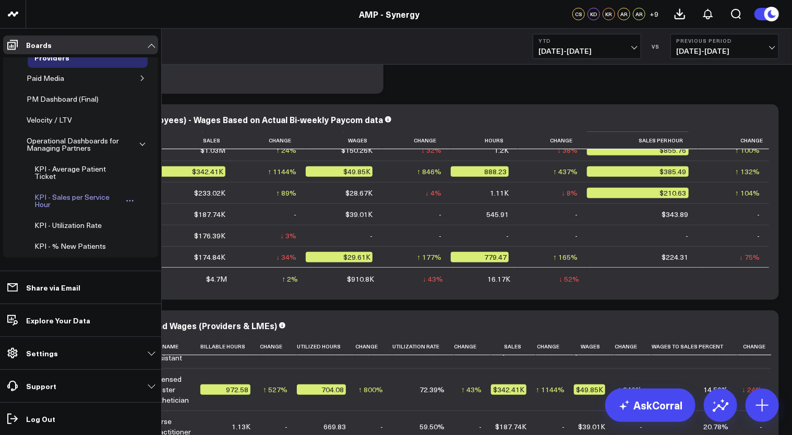  I want to click on div: ↑ 2%, so click(290, 279).